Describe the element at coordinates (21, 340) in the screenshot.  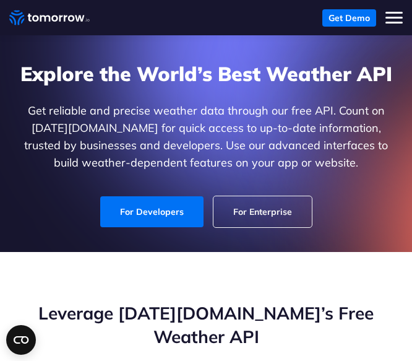
I see `button: Open CMP widget` at that location.